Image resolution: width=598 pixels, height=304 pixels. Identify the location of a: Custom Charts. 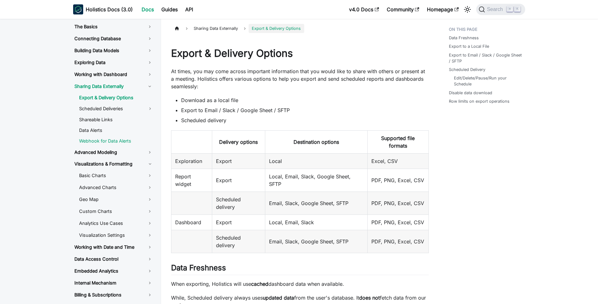
(116, 211).